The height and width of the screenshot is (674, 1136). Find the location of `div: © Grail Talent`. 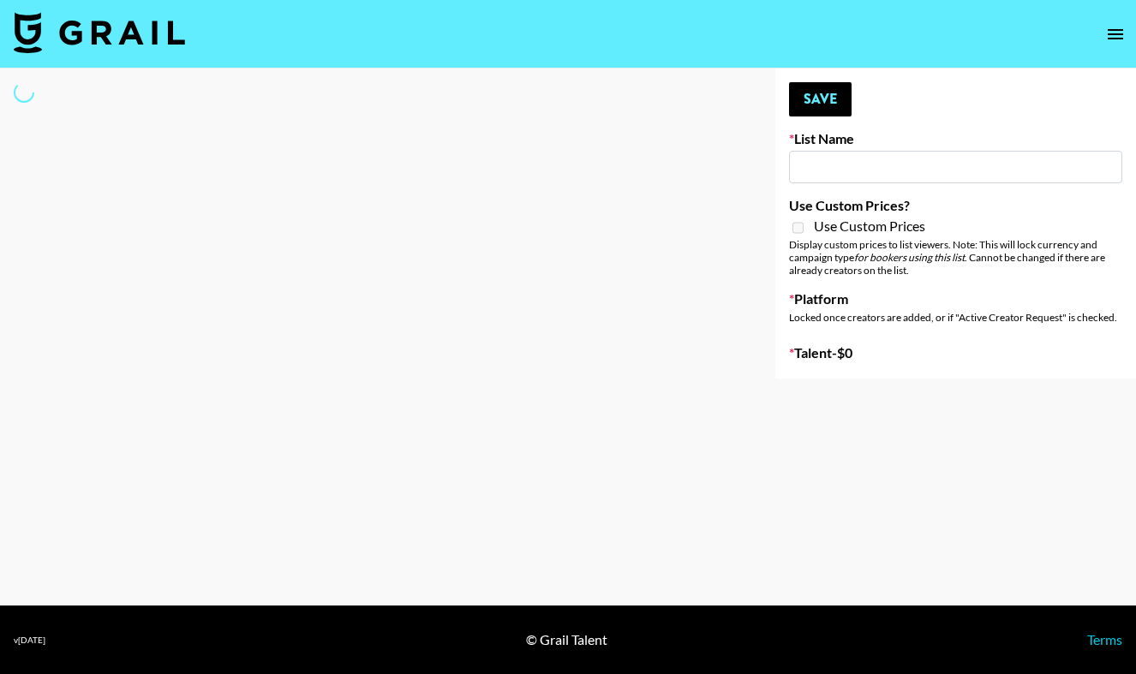

div: © Grail Talent is located at coordinates (566, 640).